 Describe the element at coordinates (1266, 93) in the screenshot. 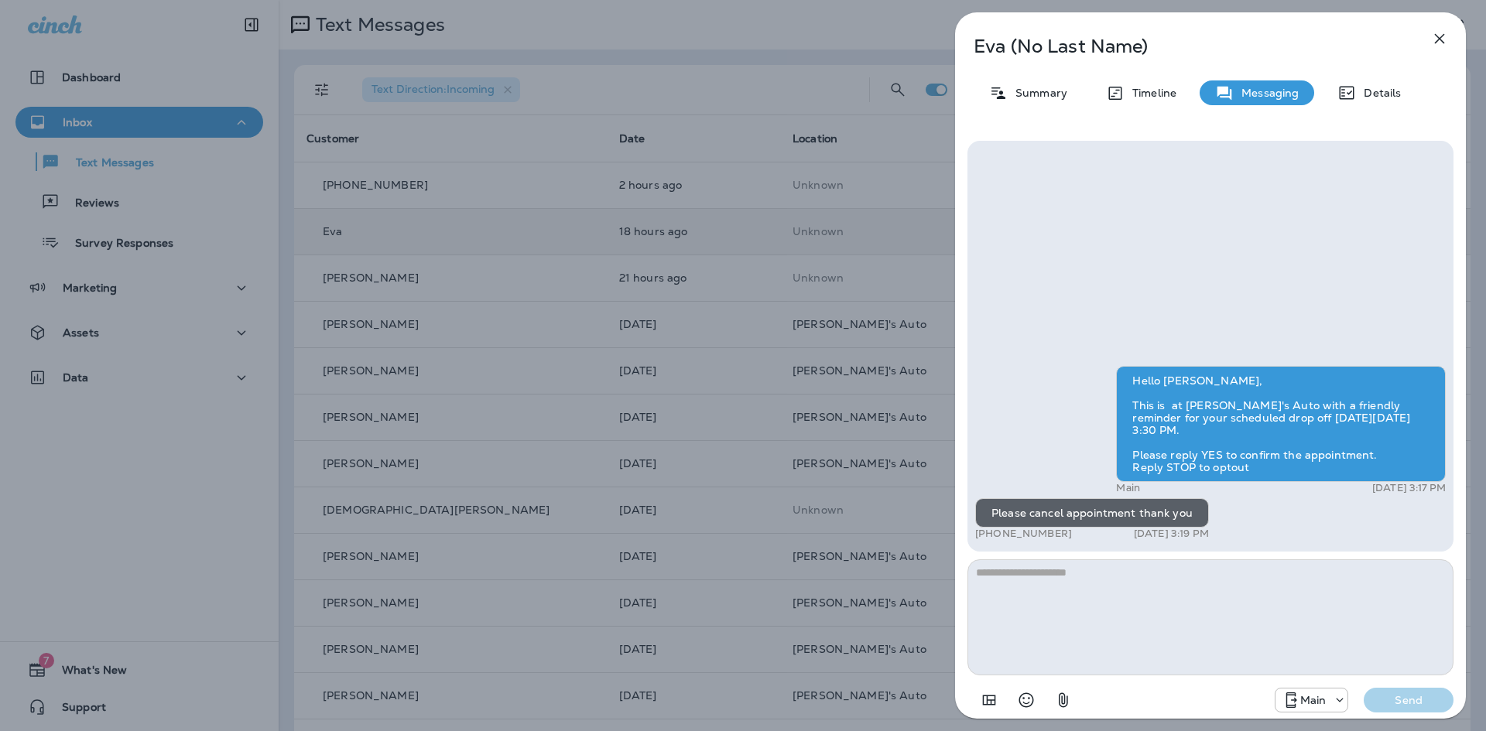

I see `p: Messaging` at that location.